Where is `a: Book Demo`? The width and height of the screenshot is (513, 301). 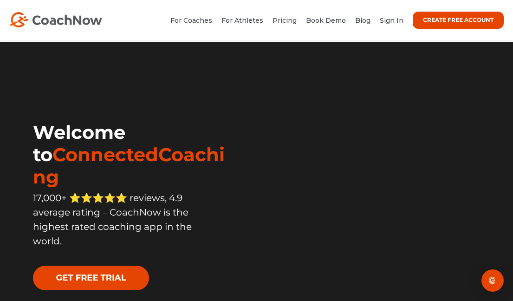
a: Book Demo is located at coordinates (326, 20).